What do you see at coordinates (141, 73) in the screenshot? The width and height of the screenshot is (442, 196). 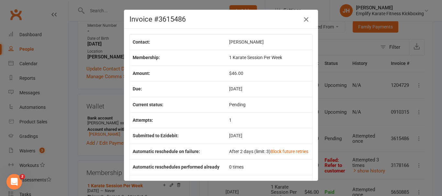 I see `b: Amount:` at bounding box center [141, 73].